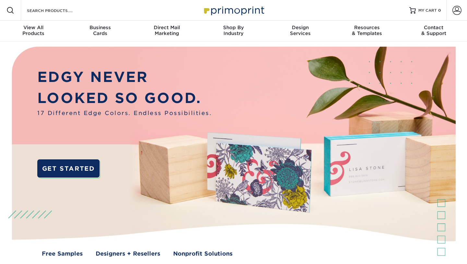  What do you see at coordinates (203, 254) in the screenshot?
I see `a: Nonprofit Solutions` at bounding box center [203, 254].